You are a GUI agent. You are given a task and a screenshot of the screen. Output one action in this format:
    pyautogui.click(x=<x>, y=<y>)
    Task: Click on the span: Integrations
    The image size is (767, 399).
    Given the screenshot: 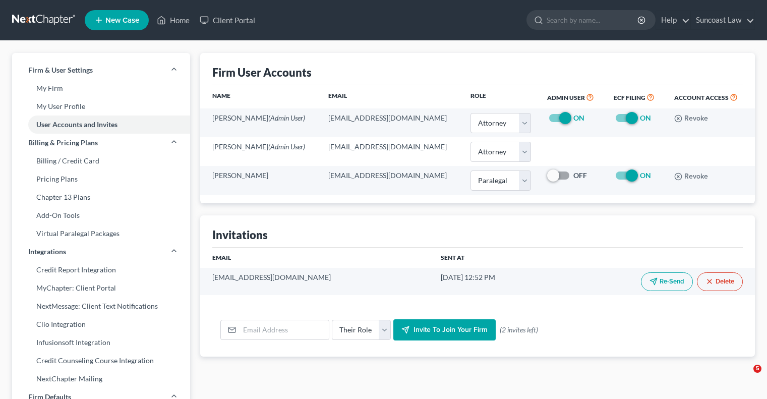 What is the action you would take?
    pyautogui.click(x=47, y=252)
    